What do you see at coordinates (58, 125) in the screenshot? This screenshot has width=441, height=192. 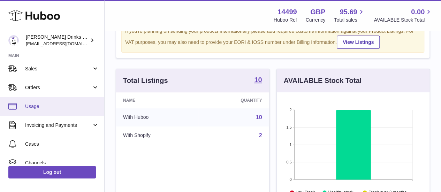 I see `span: Invoicing and Payments` at bounding box center [58, 125].